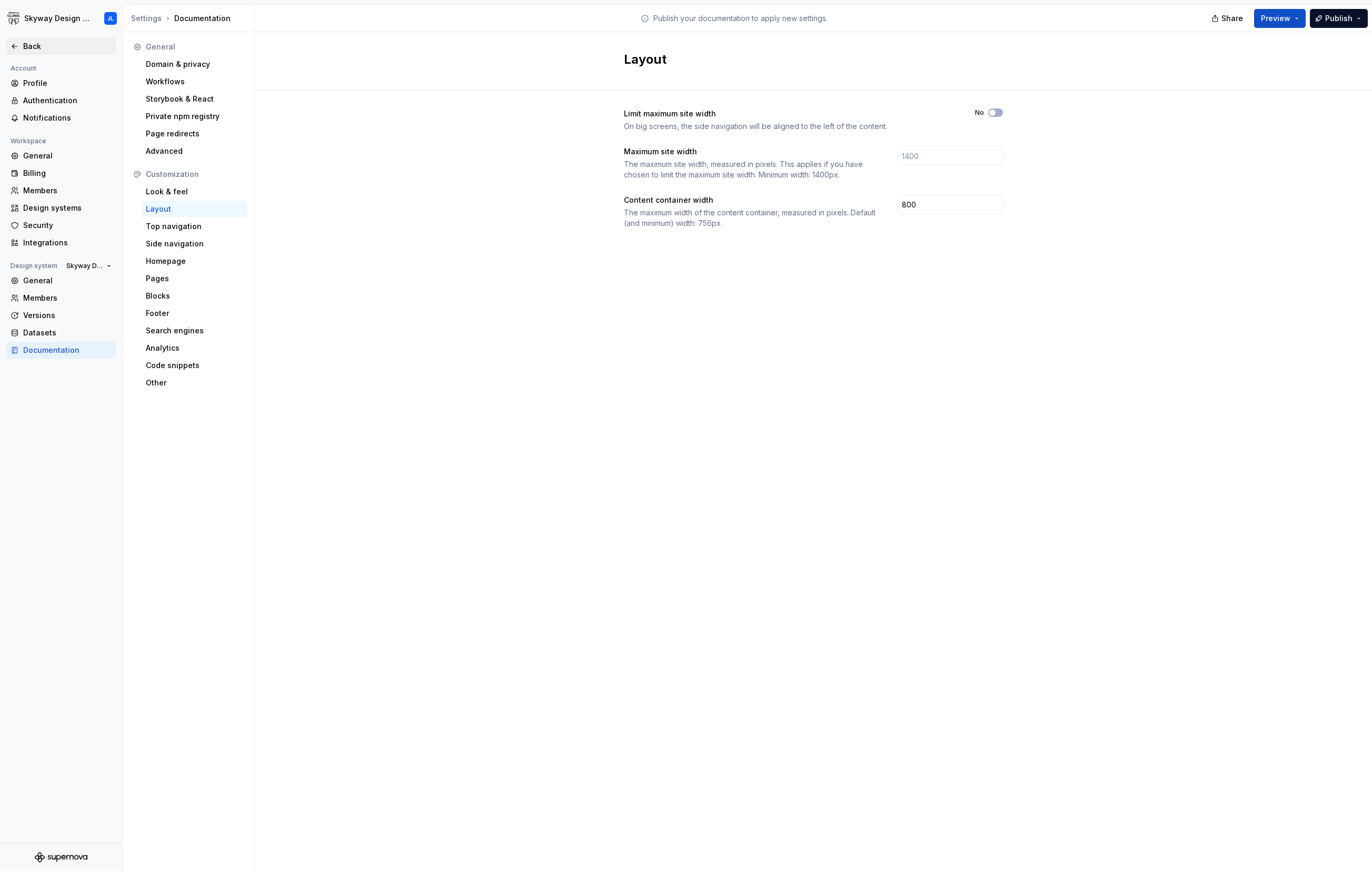  What do you see at coordinates (752, 170) in the screenshot?
I see `div: The maximum site width, measured in pixels. This applies if you have chosen to limit the maximum ...` at bounding box center [752, 170].